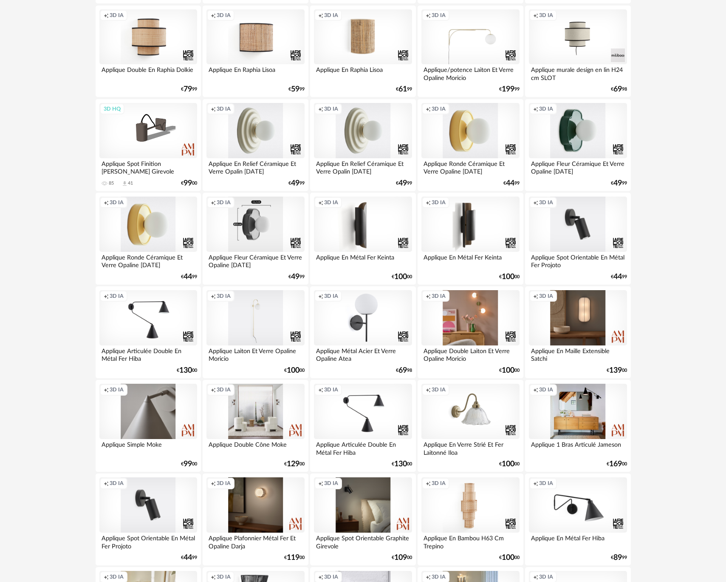 Image resolution: width=726 pixels, height=582 pixels. I want to click on div: Applique Simple Moke, so click(148, 447).